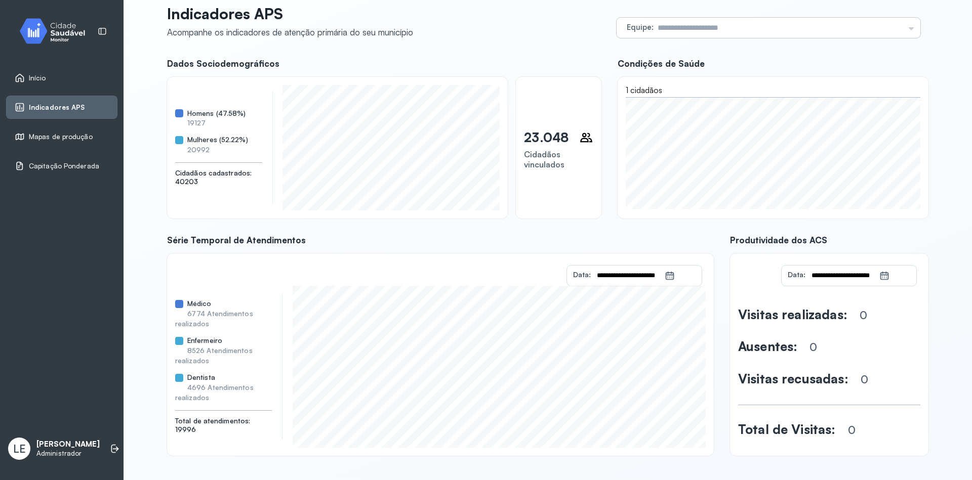  What do you see at coordinates (793, 379) in the screenshot?
I see `span: Visitas recusadas:` at bounding box center [793, 379].